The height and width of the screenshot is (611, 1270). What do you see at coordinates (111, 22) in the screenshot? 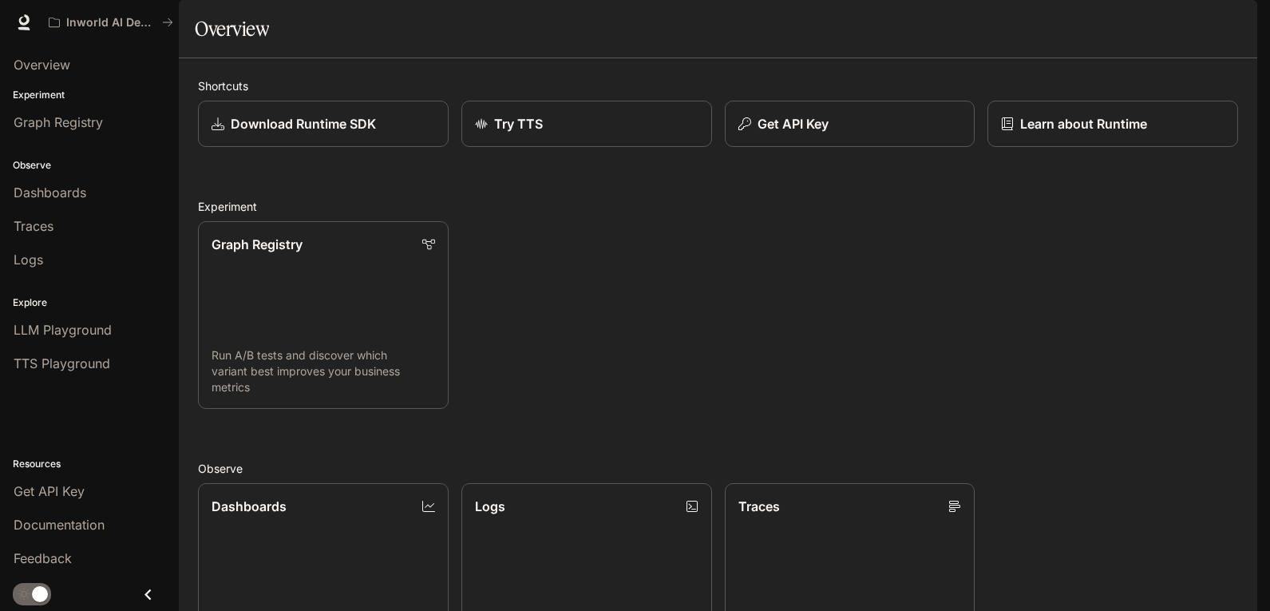
I see `p: Inworld AI Demos` at bounding box center [111, 22].